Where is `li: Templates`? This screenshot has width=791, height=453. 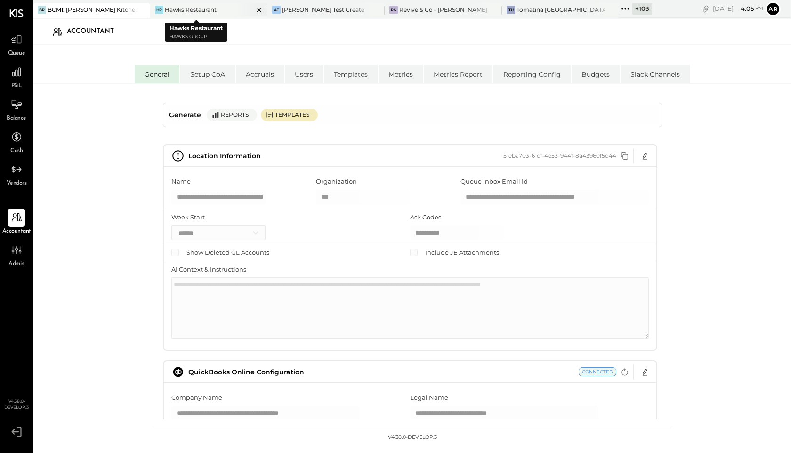
li: Templates is located at coordinates (351, 74).